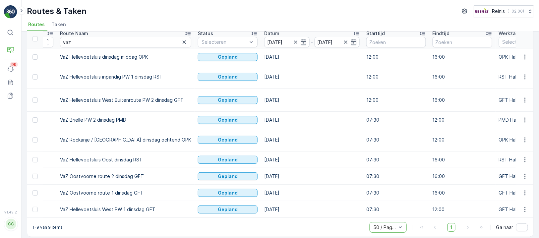 The height and width of the screenshot is (238, 539). What do you see at coordinates (126, 120) in the screenshot?
I see `td: VaZ Brielle PW 2 dinsdag PMD` at bounding box center [126, 120].